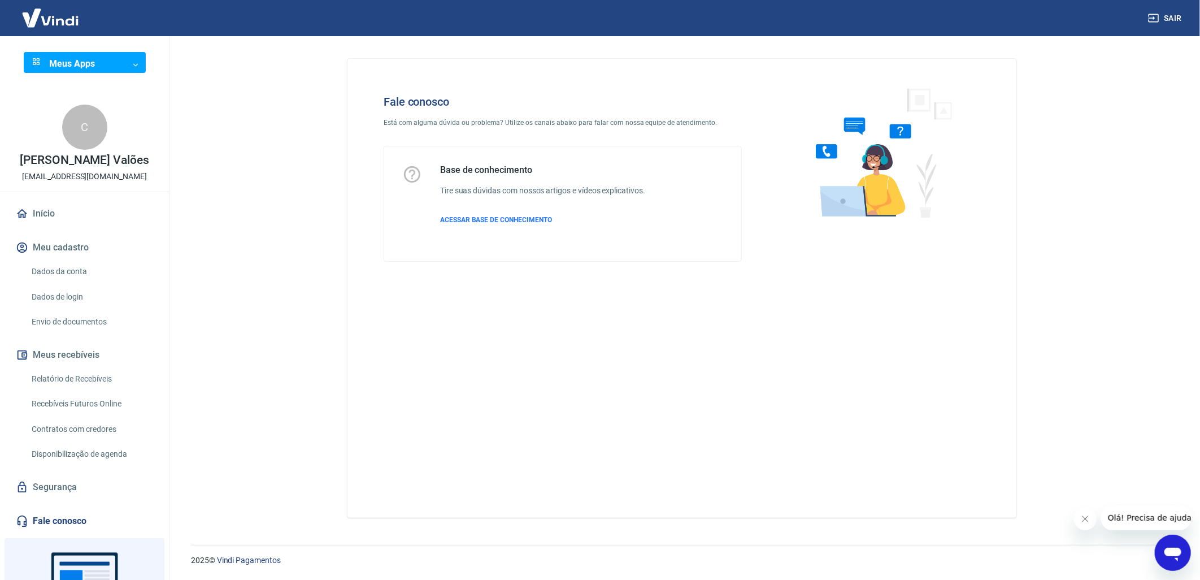 The width and height of the screenshot is (1200, 580). Describe the element at coordinates (542, 220) in the screenshot. I see `a: ACESSAR BASE DE CONHECIMENTO` at that location.